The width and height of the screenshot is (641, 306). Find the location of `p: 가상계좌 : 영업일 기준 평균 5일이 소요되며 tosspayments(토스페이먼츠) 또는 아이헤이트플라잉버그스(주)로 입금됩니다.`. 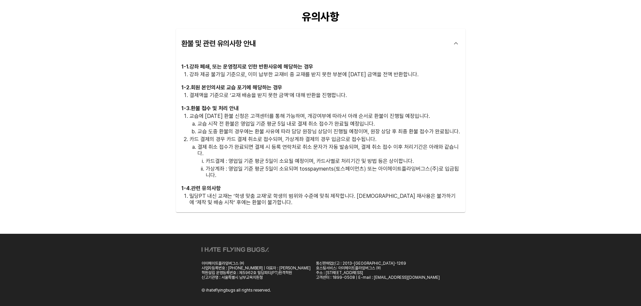

p: 가상계좌 : 영업일 기준 평균 5일이 소요되며 tosspayments(토스페이먼츠) 또는 아이헤이트플라잉버그스(주)로 입금됩니다. is located at coordinates (333, 172).